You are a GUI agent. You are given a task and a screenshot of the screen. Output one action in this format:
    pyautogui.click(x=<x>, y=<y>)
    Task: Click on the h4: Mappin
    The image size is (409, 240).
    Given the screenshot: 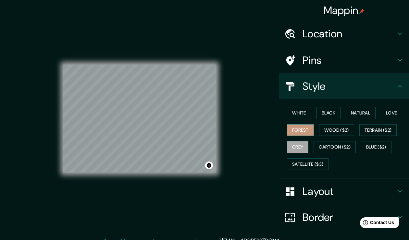 What is the action you would take?
    pyautogui.click(x=344, y=10)
    